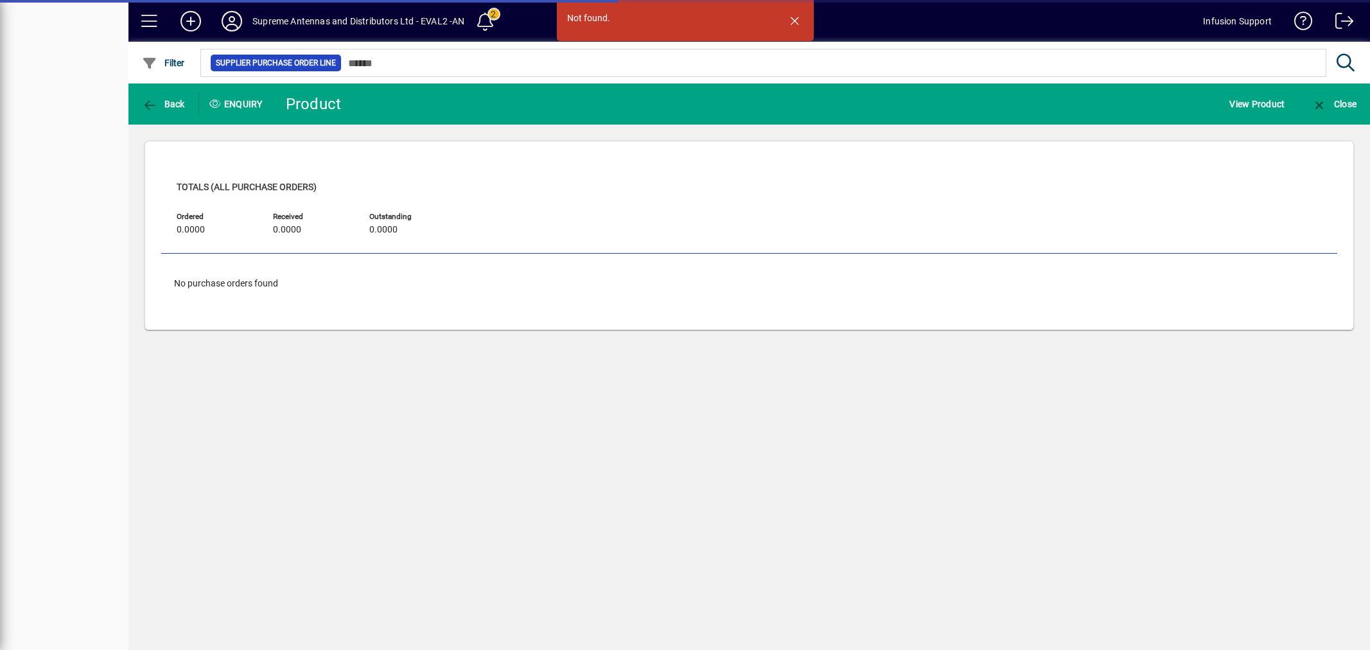 The width and height of the screenshot is (1370, 650). Describe the element at coordinates (163, 63) in the screenshot. I see `button: Filter` at that location.